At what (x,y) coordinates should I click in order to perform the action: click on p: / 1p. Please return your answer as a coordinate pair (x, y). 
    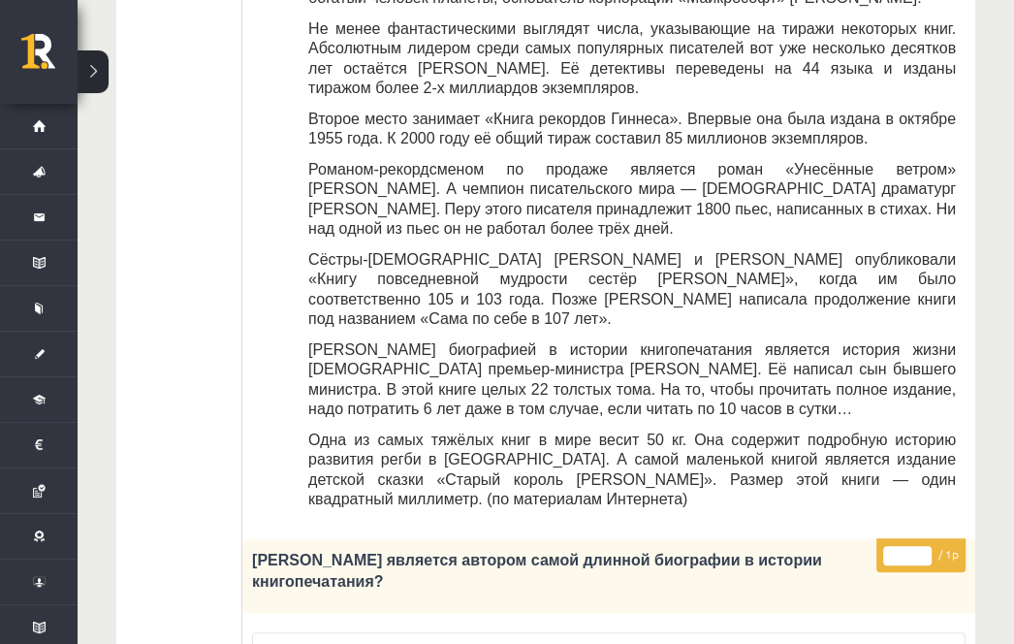
    Looking at the image, I should click on (921, 554).